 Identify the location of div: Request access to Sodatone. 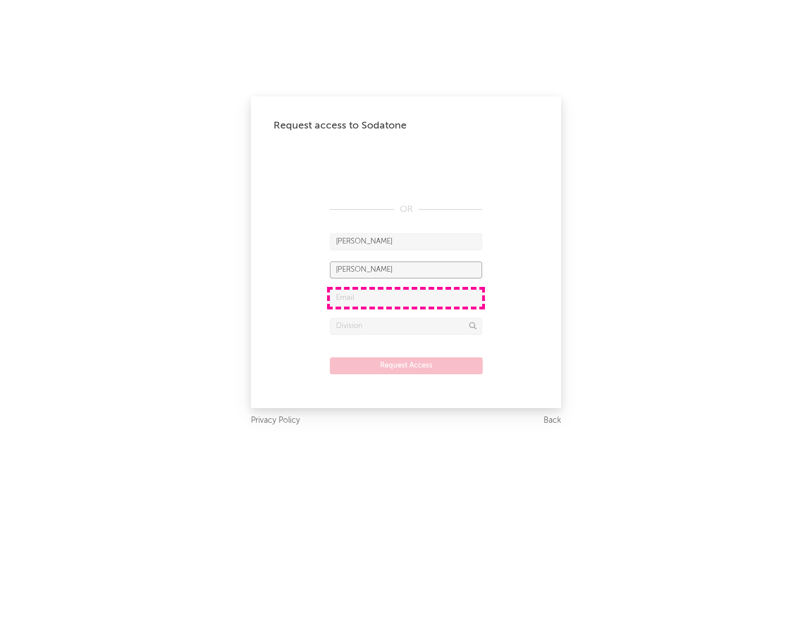
(406, 126).